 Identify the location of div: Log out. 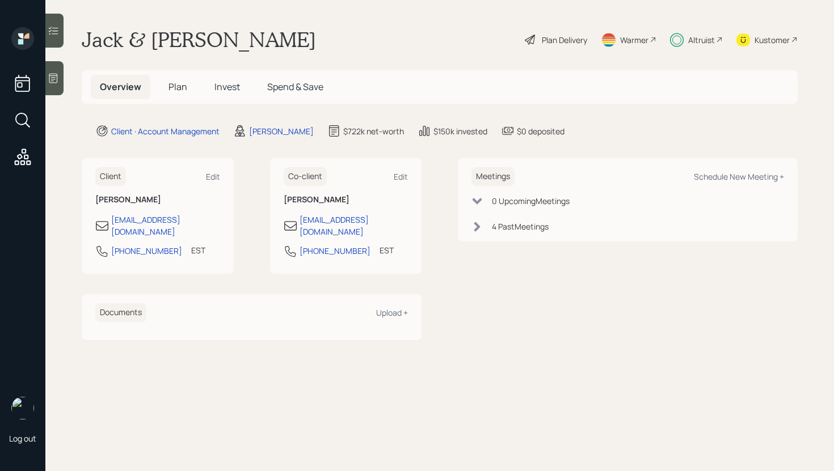
(23, 438).